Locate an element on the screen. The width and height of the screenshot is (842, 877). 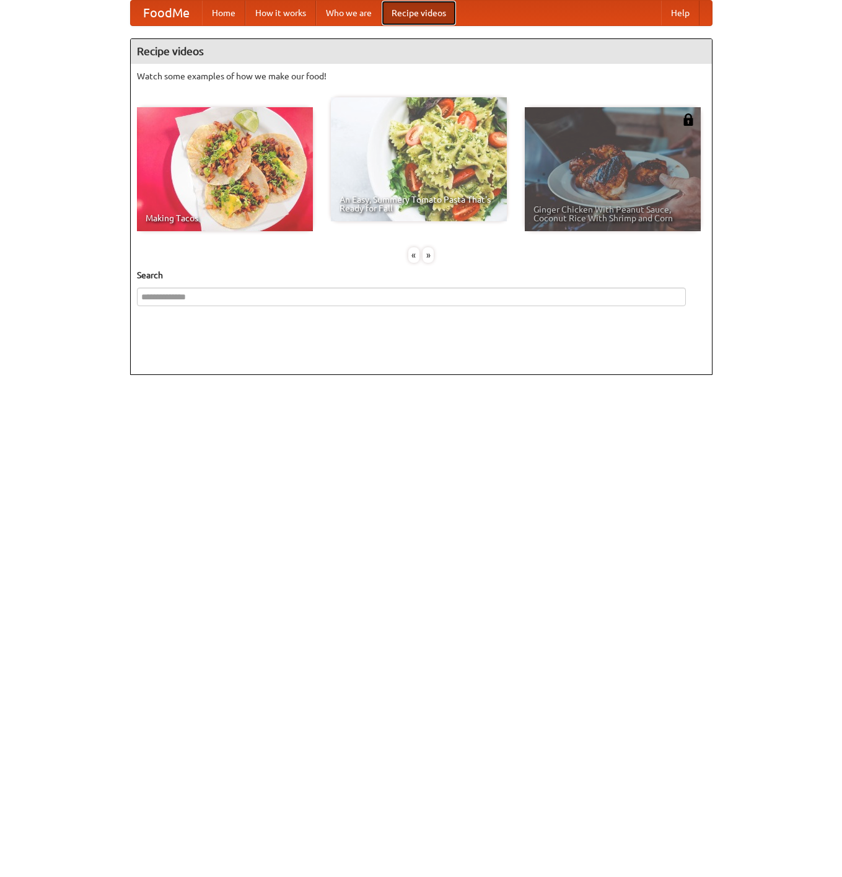
a: FoodMe is located at coordinates (166, 13).